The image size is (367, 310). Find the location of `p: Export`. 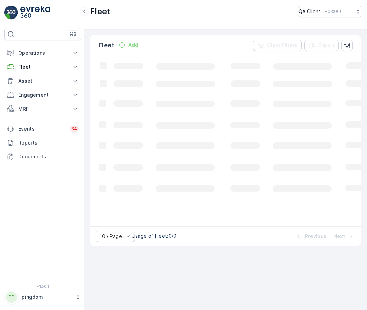

p: Export is located at coordinates (326, 45).